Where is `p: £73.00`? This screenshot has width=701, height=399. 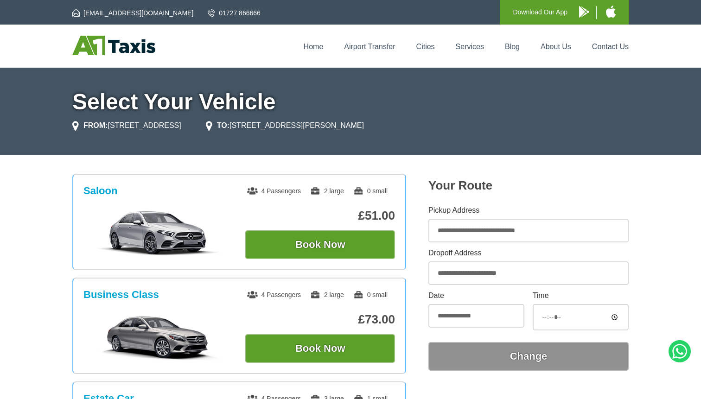 p: £73.00 is located at coordinates (320, 320).